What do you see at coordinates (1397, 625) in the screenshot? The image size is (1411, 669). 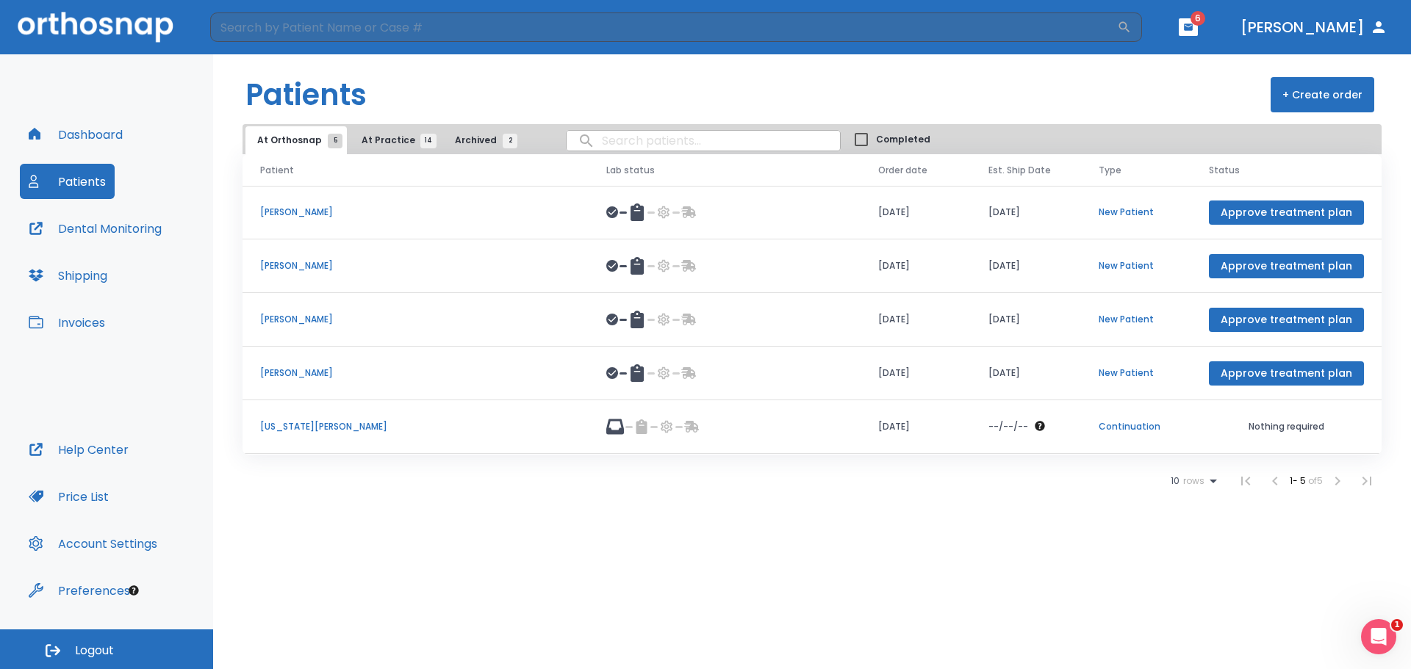 I see `span: 1` at bounding box center [1397, 625].